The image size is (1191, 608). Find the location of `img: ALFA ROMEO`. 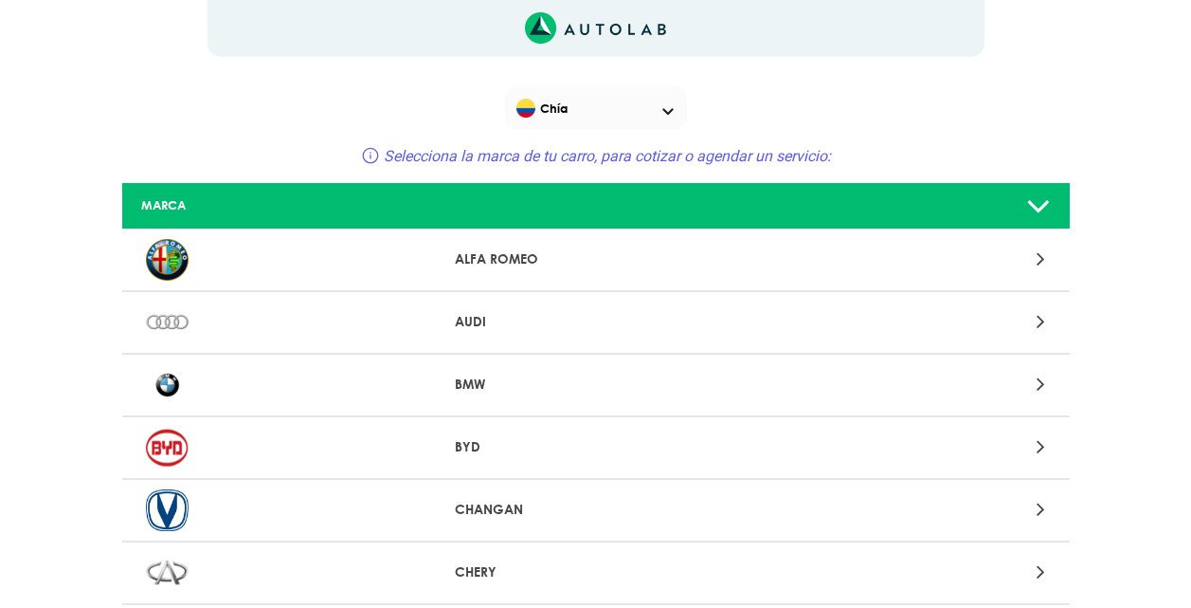

img: ALFA ROMEO is located at coordinates (167, 260).